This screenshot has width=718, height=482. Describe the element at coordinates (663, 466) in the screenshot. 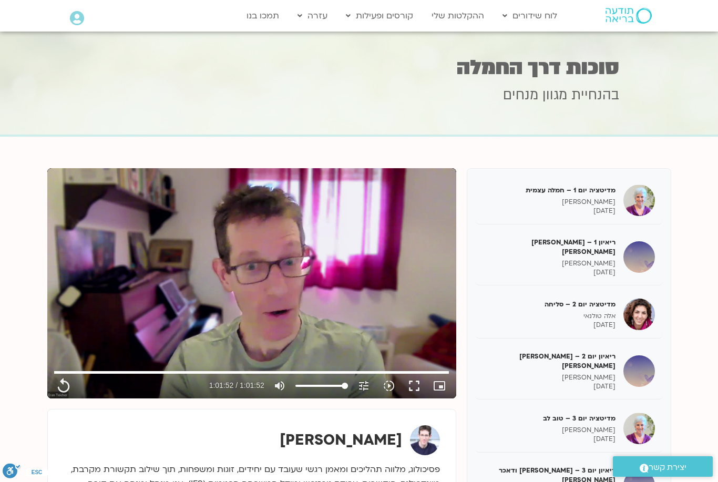

I see `a: יצירת קשר` at that location.